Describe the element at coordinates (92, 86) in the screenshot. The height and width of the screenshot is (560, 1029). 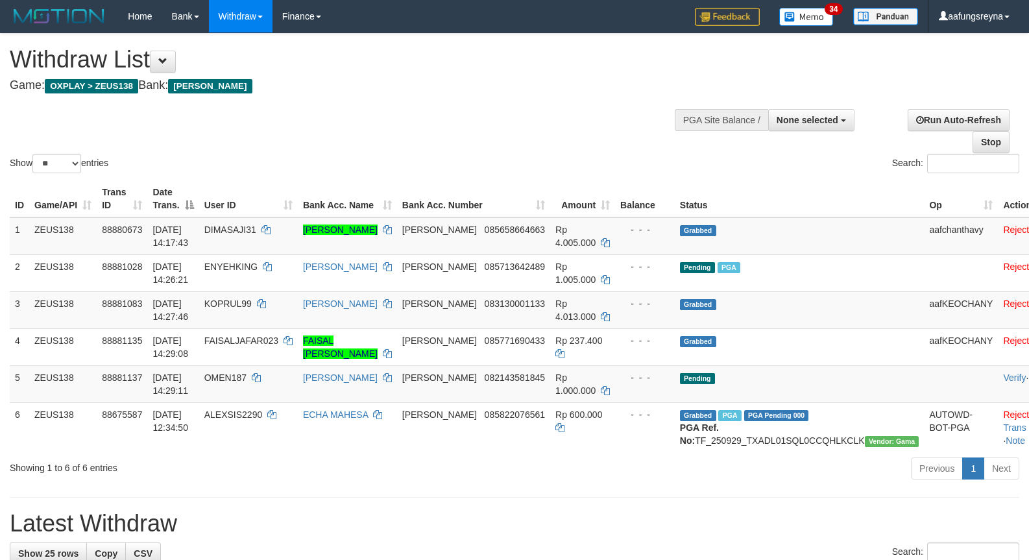
I see `span: OXPLAY > ZEUS138` at that location.